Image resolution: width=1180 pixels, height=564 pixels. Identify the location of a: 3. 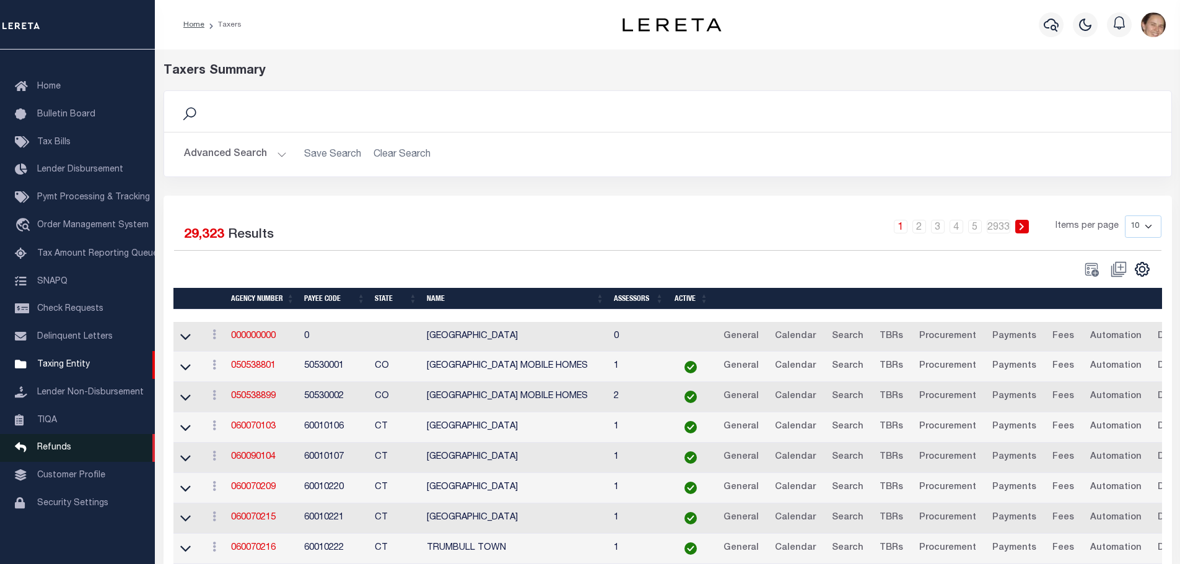
(938, 227).